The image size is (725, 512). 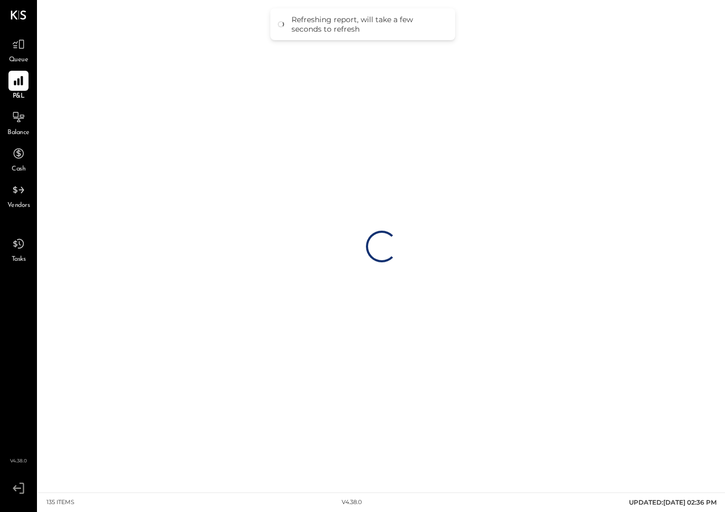 What do you see at coordinates (18, 260) in the screenshot?
I see `span: Tasks` at bounding box center [18, 260].